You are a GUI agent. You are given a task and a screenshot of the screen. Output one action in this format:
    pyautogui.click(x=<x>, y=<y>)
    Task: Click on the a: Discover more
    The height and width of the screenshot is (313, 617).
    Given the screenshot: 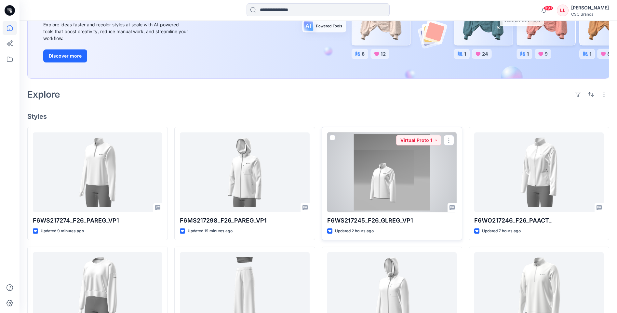 What is the action you would take?
    pyautogui.click(x=116, y=56)
    